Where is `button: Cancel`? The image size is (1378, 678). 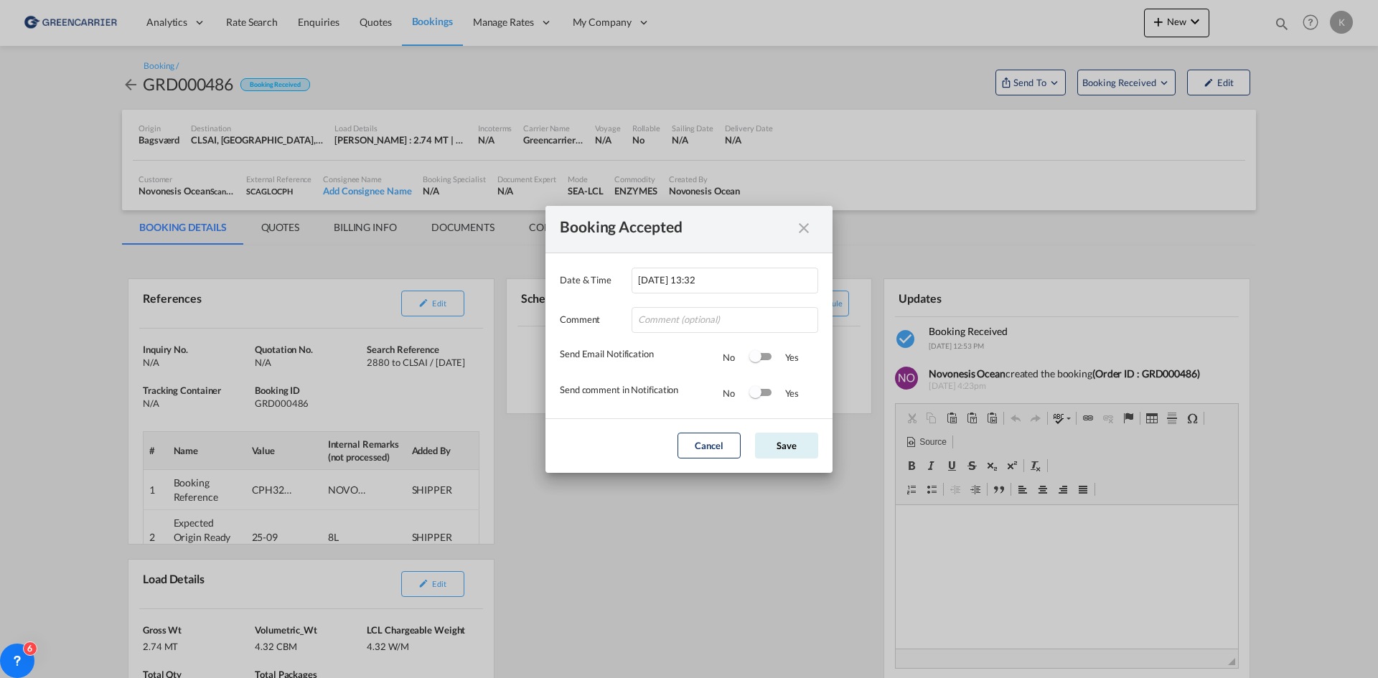
button: Cancel is located at coordinates (709, 446).